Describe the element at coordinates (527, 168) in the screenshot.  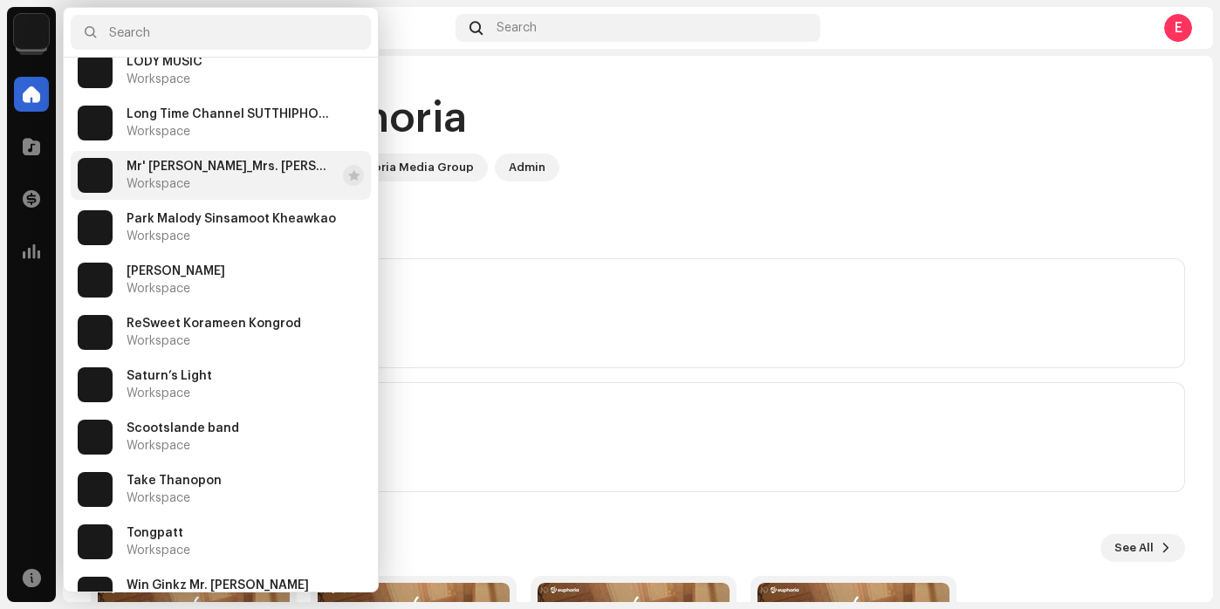
I see `div: Admin` at that location.